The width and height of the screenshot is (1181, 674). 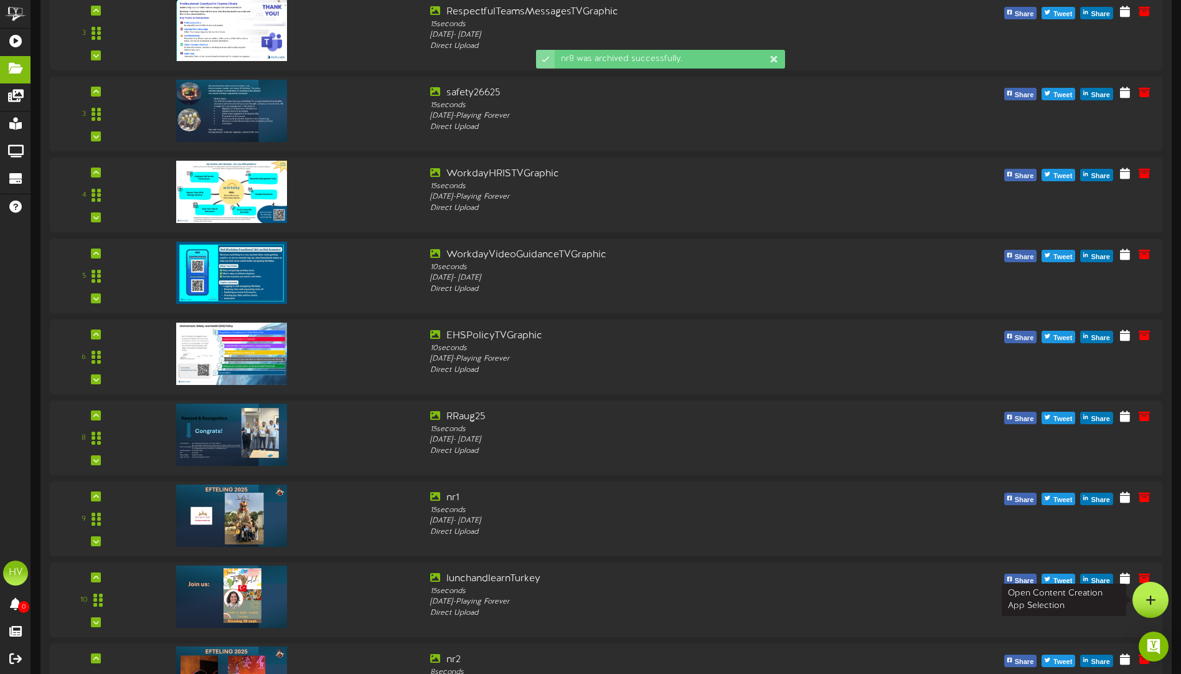 What do you see at coordinates (232, 111) in the screenshot?
I see `img: 4b5f8395-d7fd-451a-ab6b-28c953cd5b74.jpg` at bounding box center [232, 111].